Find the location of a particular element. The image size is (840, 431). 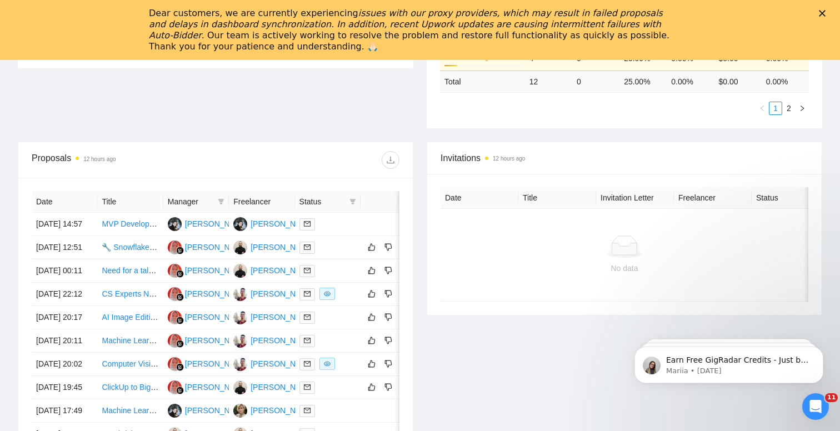

button: right is located at coordinates (802, 108).